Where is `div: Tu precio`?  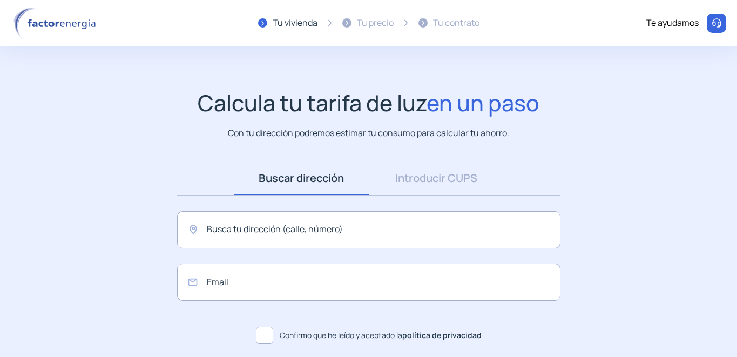
div: Tu precio is located at coordinates (375, 23).